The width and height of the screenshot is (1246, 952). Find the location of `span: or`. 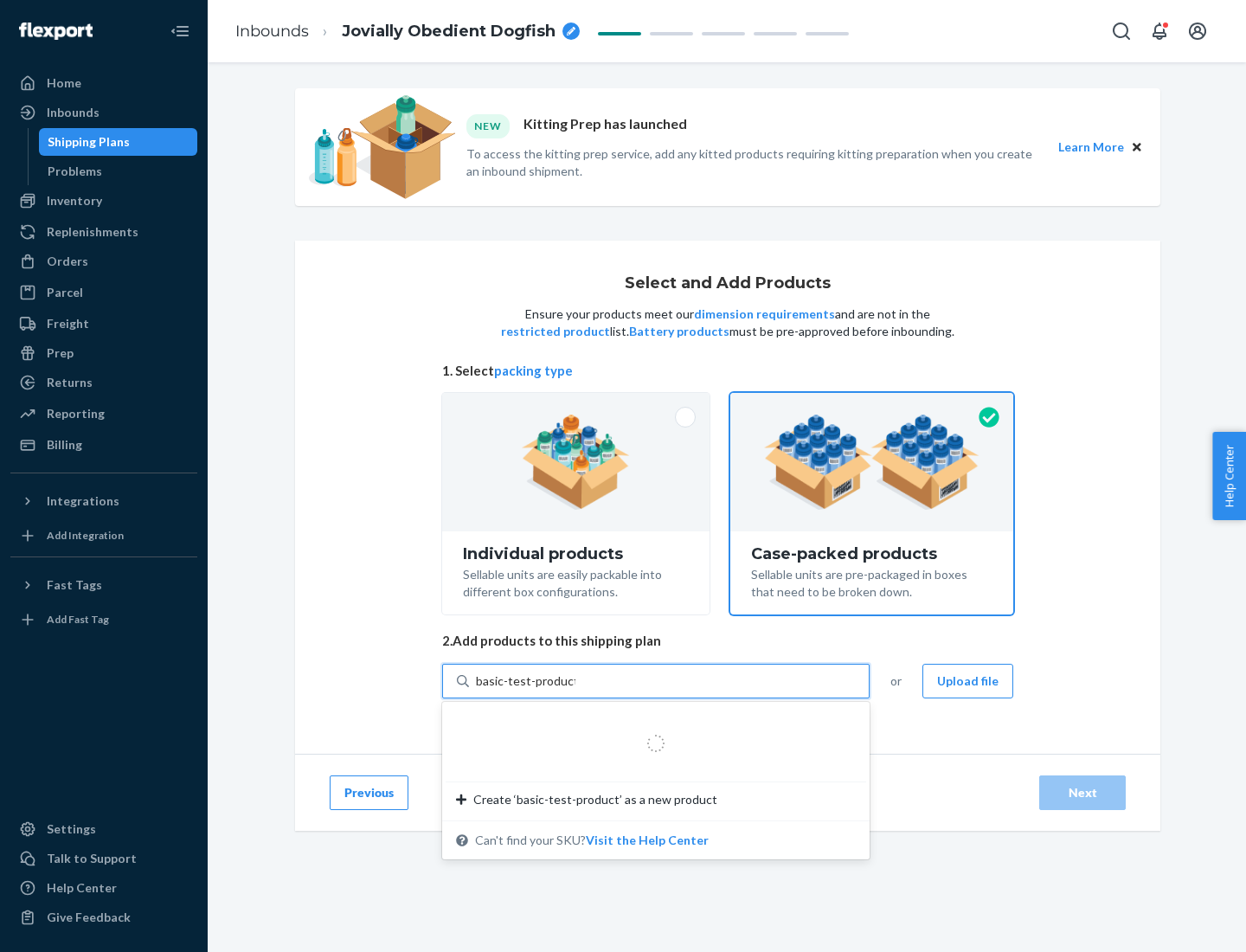

span: or is located at coordinates (896, 681).